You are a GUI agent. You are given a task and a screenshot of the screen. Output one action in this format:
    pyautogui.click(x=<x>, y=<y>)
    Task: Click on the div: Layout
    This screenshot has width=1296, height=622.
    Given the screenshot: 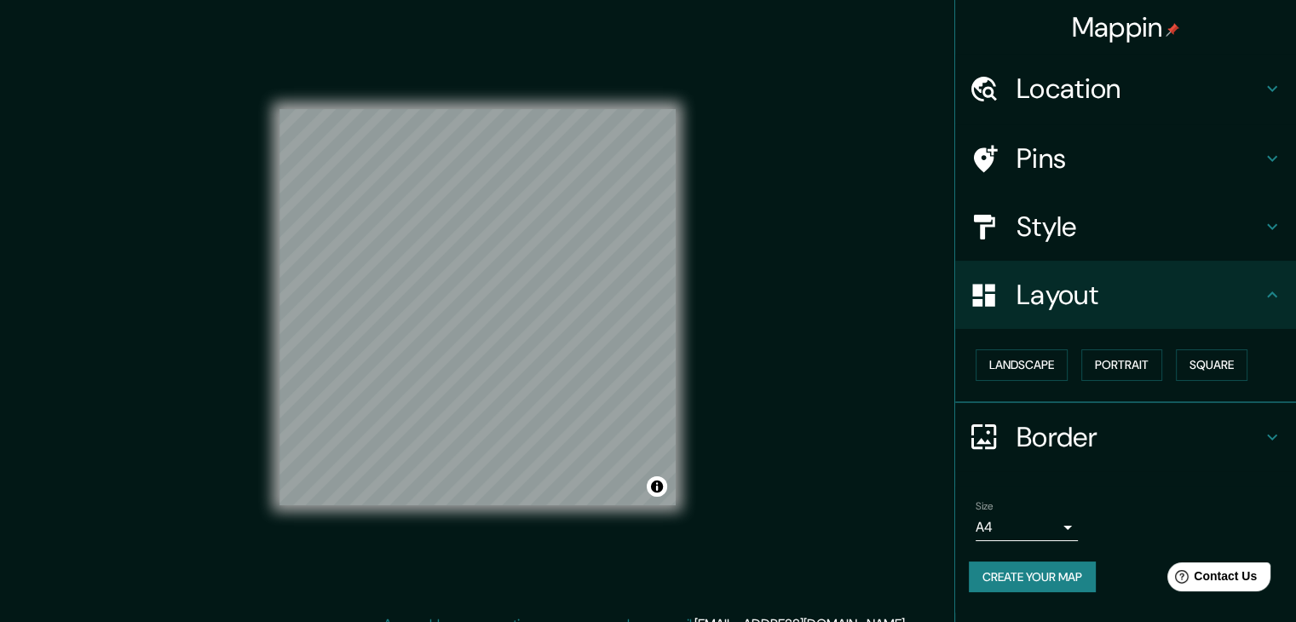 What is the action you would take?
    pyautogui.click(x=1125, y=295)
    